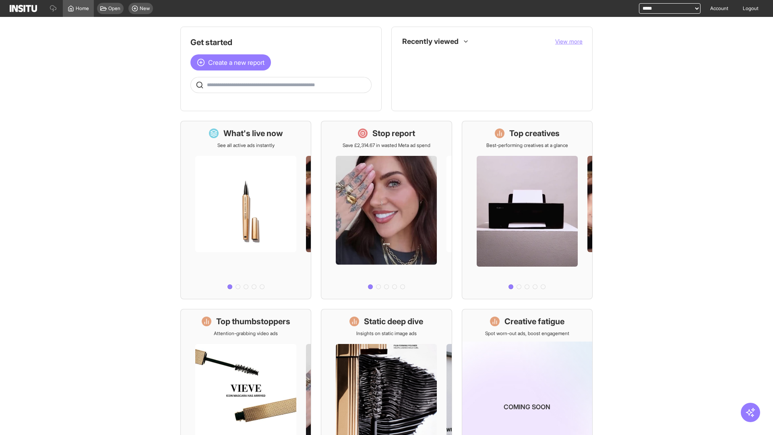 The image size is (773, 435). What do you see at coordinates (236, 62) in the screenshot?
I see `span: Create a new report` at bounding box center [236, 62].